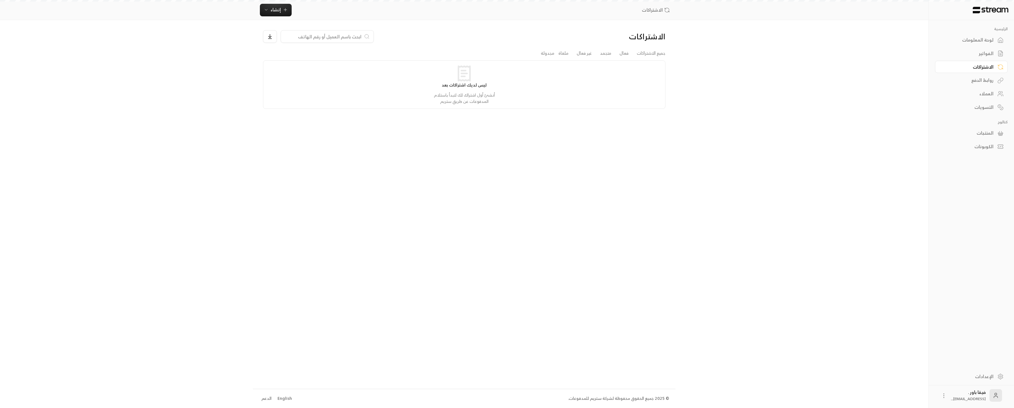 Image resolution: width=1014 pixels, height=408 pixels. I want to click on a: متجمد, so click(606, 53).